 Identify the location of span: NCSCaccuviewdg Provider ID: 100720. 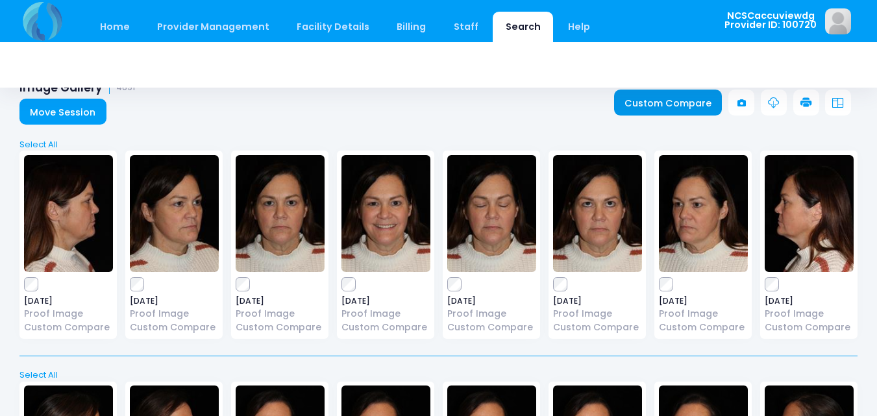
(770, 20).